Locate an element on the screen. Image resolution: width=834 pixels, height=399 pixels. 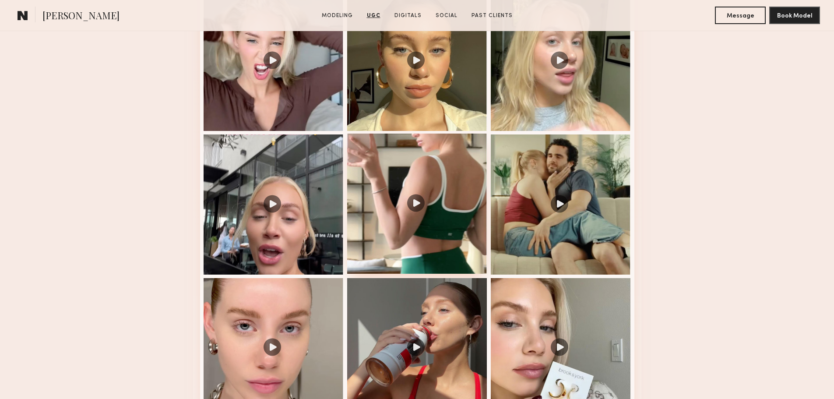
a: UGC is located at coordinates (373, 16).